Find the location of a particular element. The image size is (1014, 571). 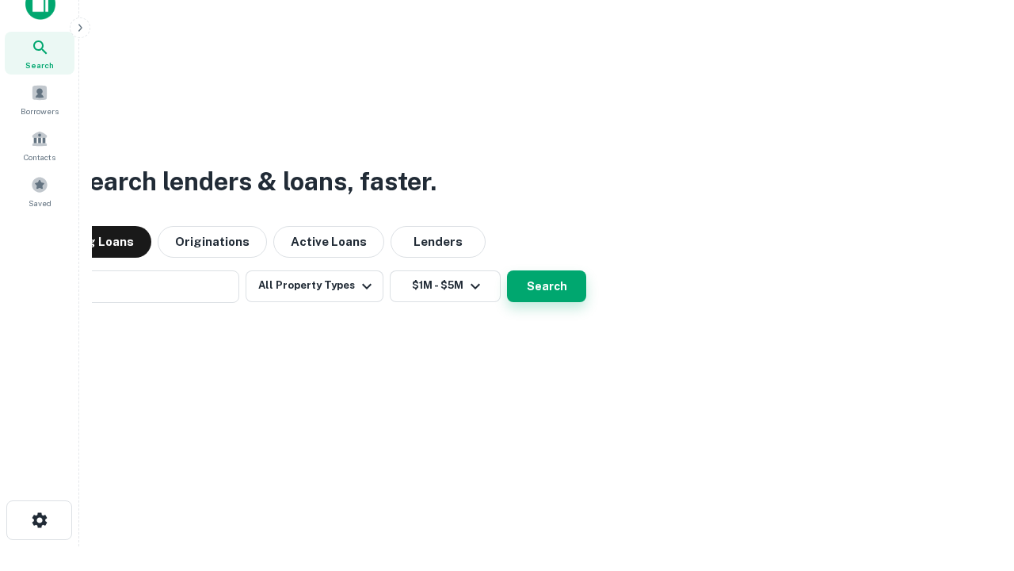

div: Search is located at coordinates (40, 53).